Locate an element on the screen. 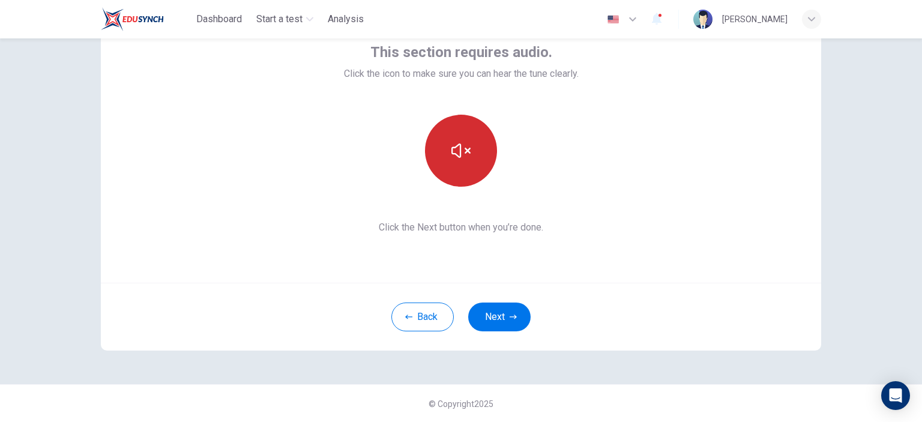  a: Dashboard is located at coordinates (219, 19).